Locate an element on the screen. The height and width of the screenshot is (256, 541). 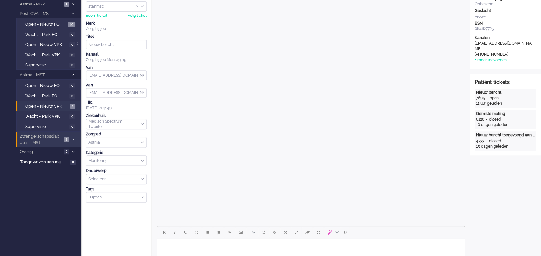
button: Underline is located at coordinates (186, 232).